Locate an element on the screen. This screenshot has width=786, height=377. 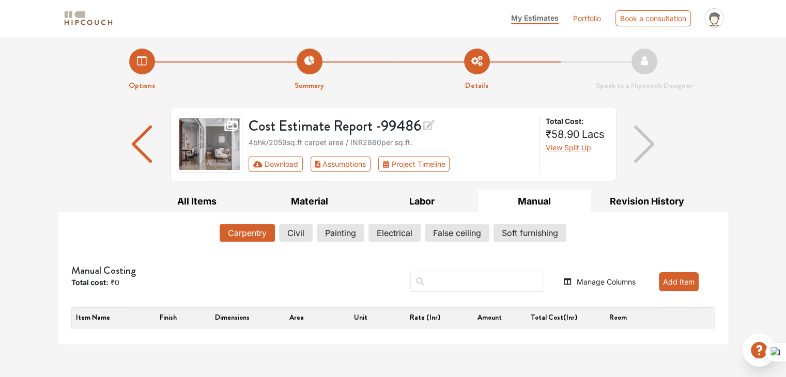
img: arrow left is located at coordinates (142, 144).